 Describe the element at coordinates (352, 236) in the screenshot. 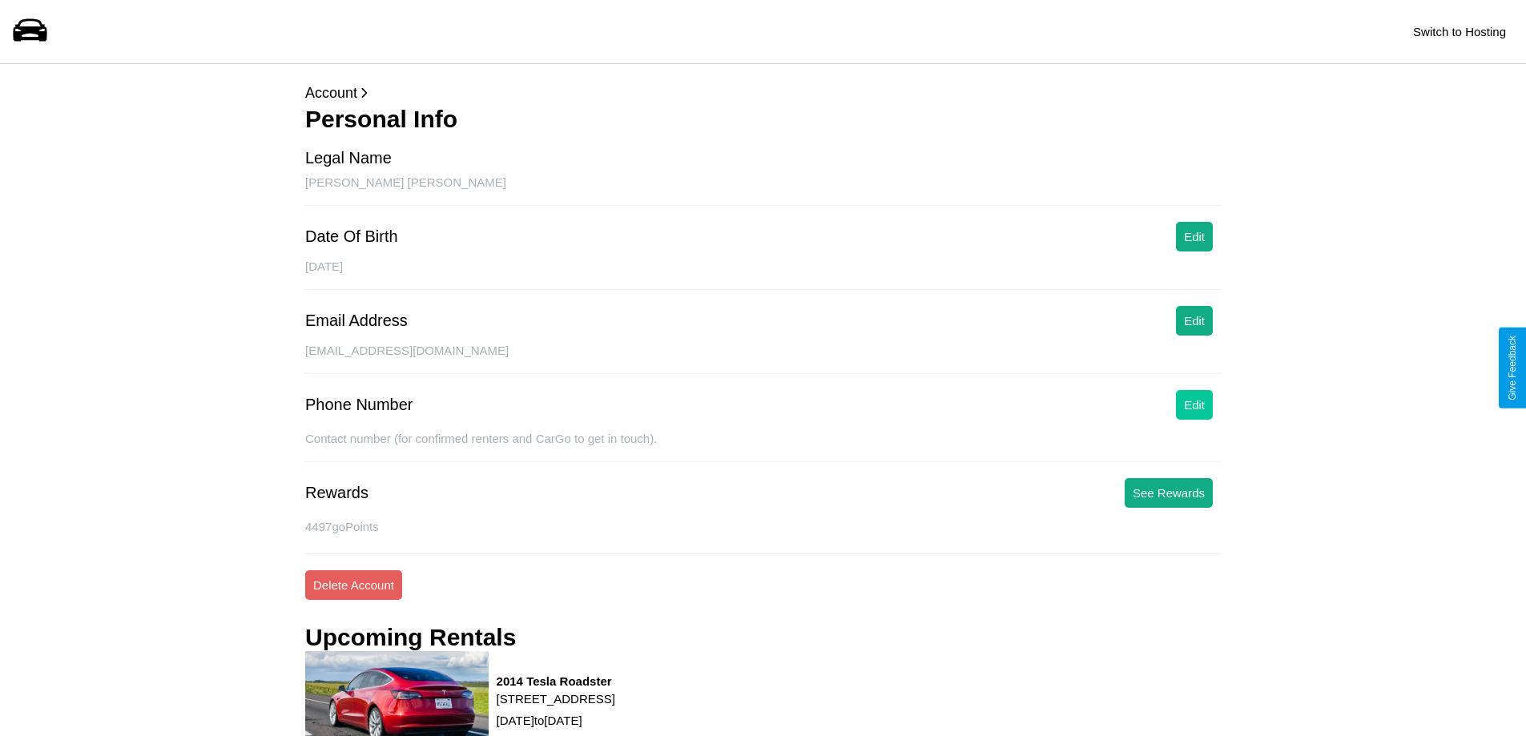

I see `div: Date Of Birth` at that location.